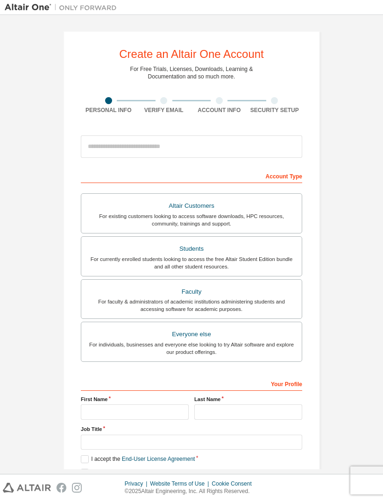  What do you see at coordinates (137, 484) in the screenshot?
I see `div: Privacy` at bounding box center [137, 484].